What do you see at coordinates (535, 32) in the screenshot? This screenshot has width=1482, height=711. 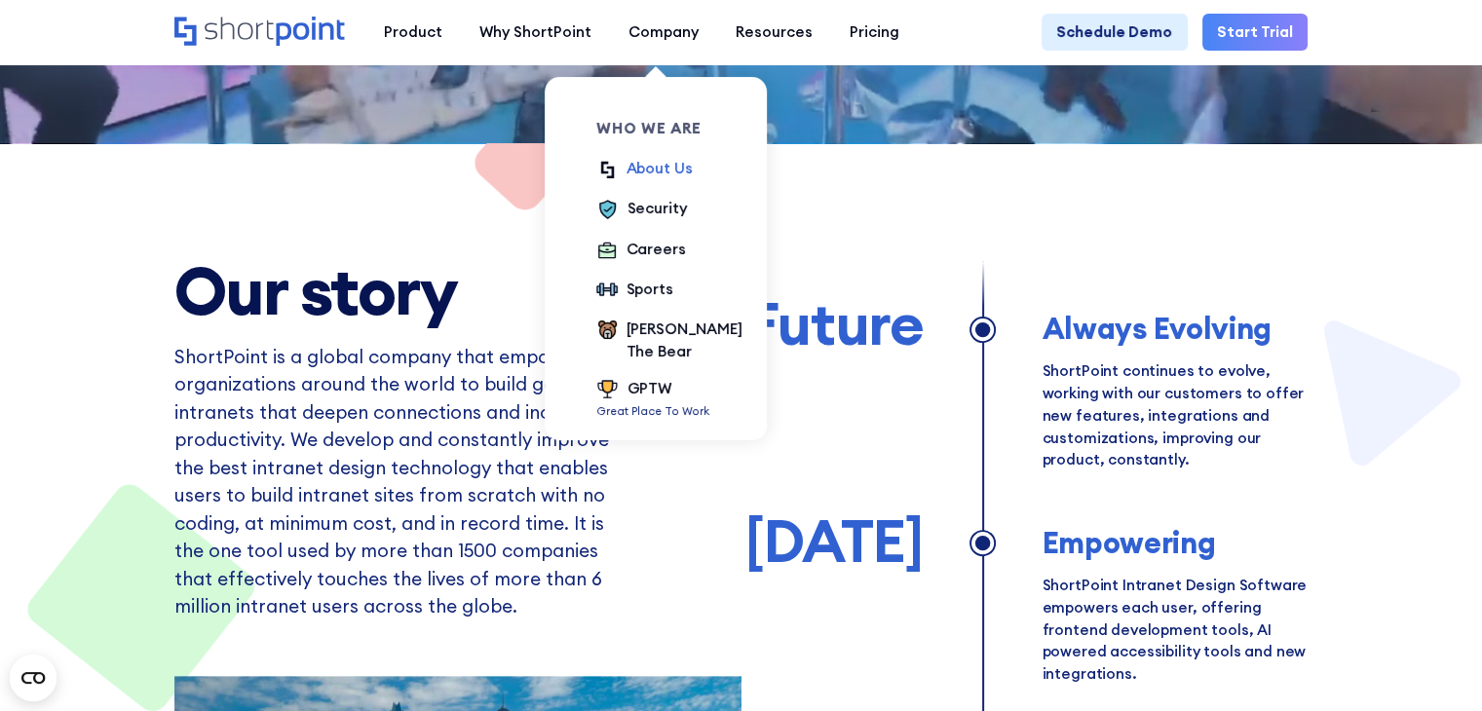 I see `div: Why ShortPoint` at bounding box center [535, 32].